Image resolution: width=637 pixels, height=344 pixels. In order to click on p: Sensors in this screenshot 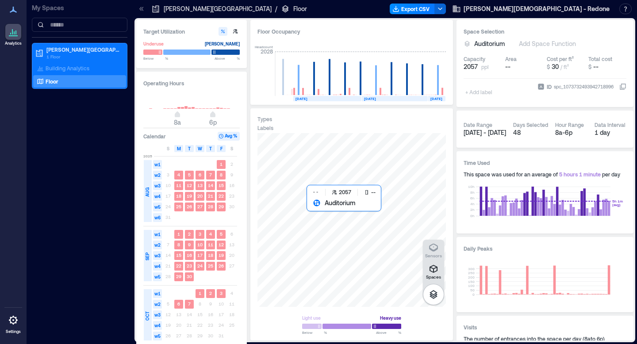, I will do `click(433, 256)`.